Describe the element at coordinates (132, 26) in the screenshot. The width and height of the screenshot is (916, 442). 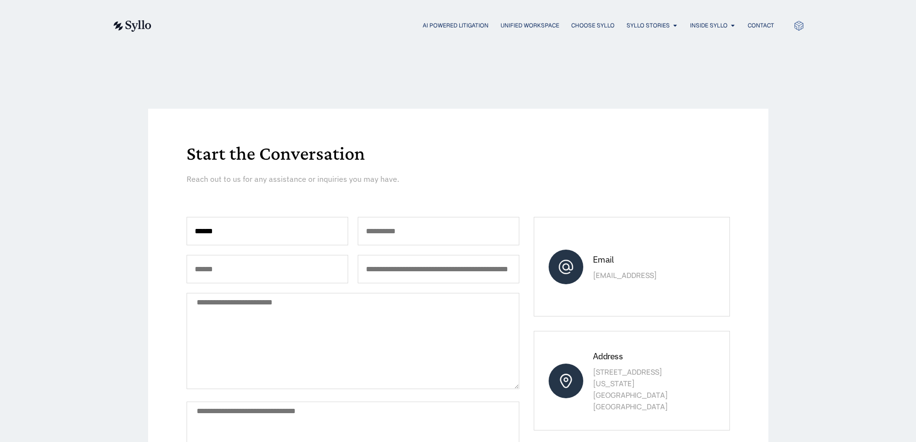
I see `img: syllo` at that location.